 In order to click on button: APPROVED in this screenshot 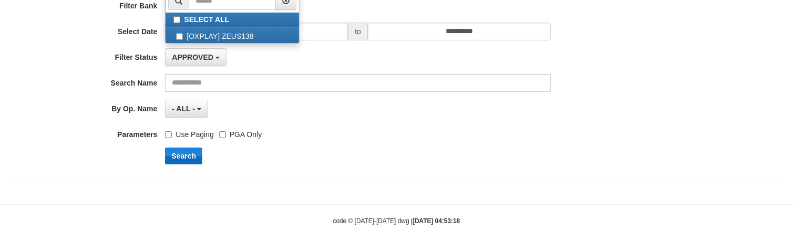, I will do `click(195, 57)`.